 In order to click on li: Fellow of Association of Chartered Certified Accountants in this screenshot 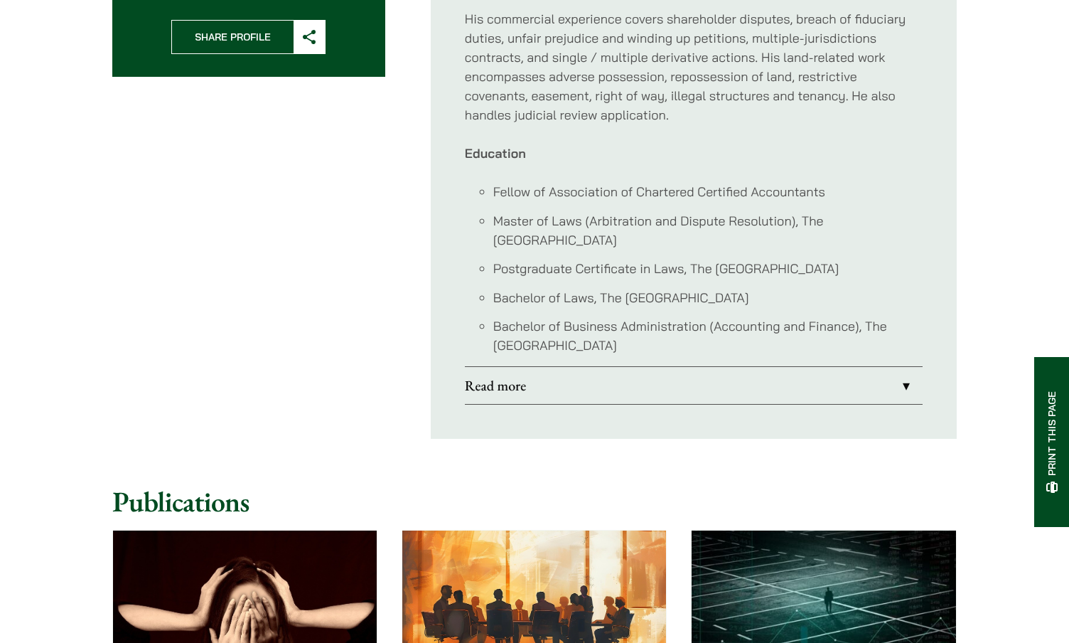, I will do `click(708, 191)`.